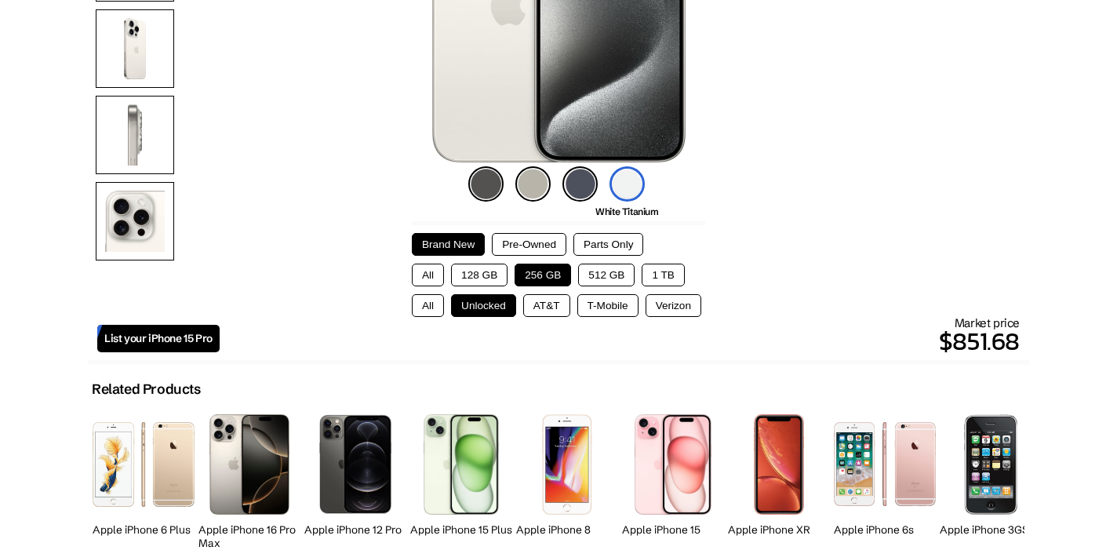 The image size is (1117, 550). I want to click on button: Verizon, so click(673, 305).